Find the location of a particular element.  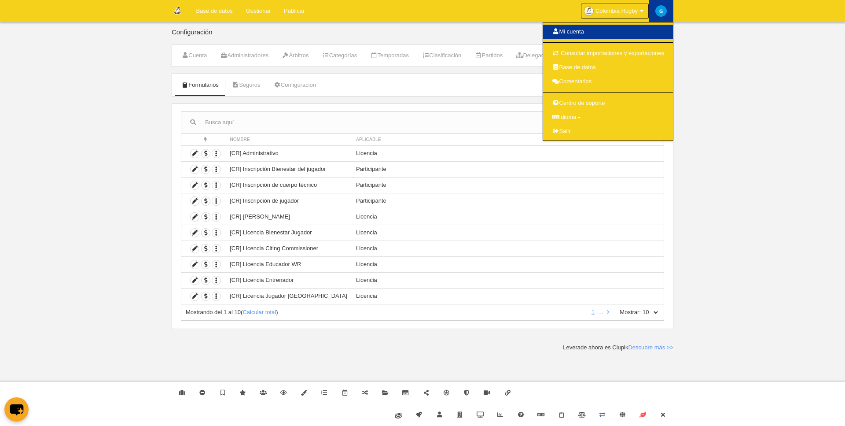

a: Delegaciones is located at coordinates (537, 55).